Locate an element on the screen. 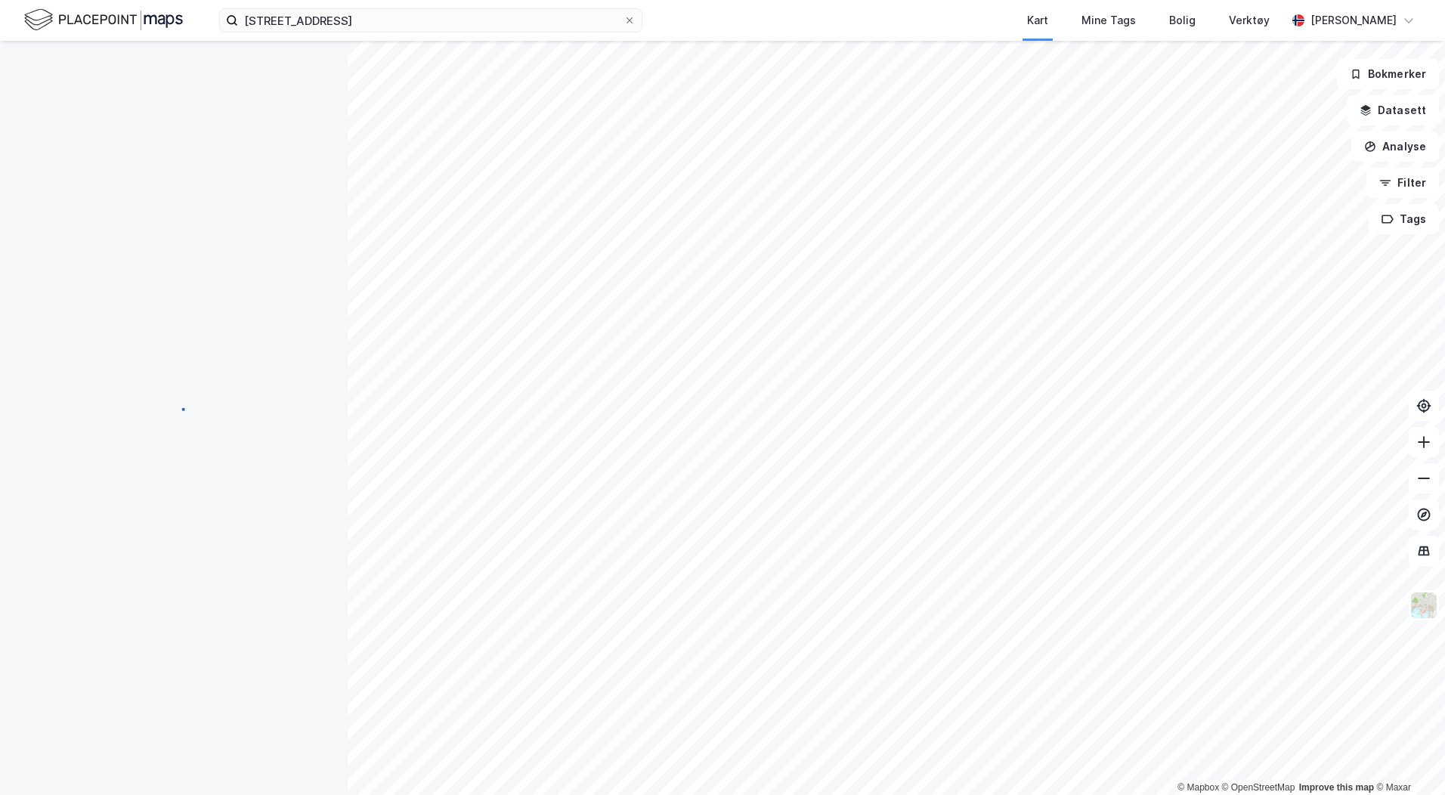 Image resolution: width=1445 pixels, height=795 pixels. input: Søk på adresse, matrikkel, gårdeiere, leietakere eller personer is located at coordinates (431, 20).